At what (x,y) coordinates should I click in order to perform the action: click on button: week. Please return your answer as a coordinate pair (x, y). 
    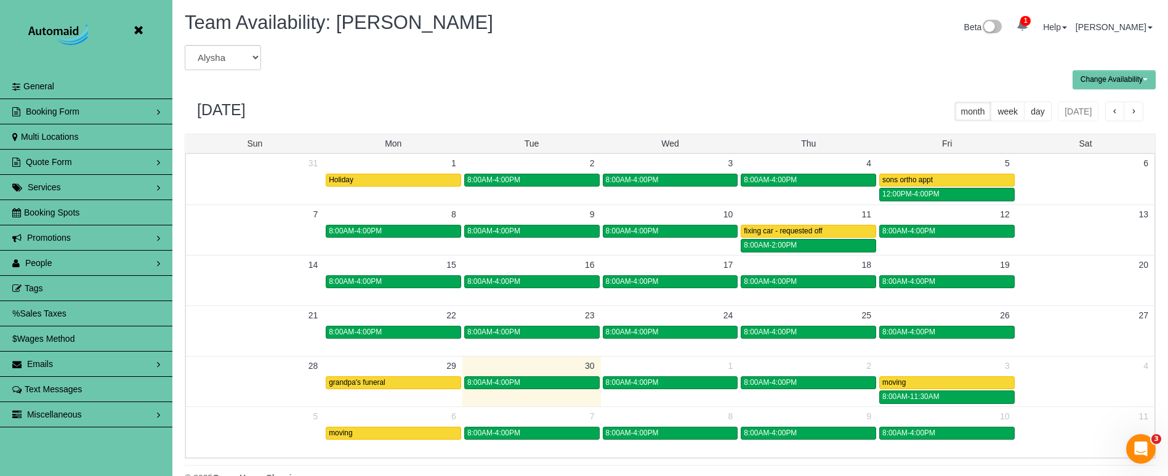
    Looking at the image, I should click on (1007, 111).